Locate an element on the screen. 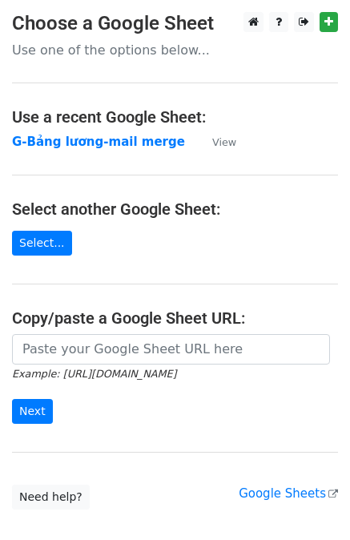 This screenshot has height=540, width=350. a: View is located at coordinates (216, 142).